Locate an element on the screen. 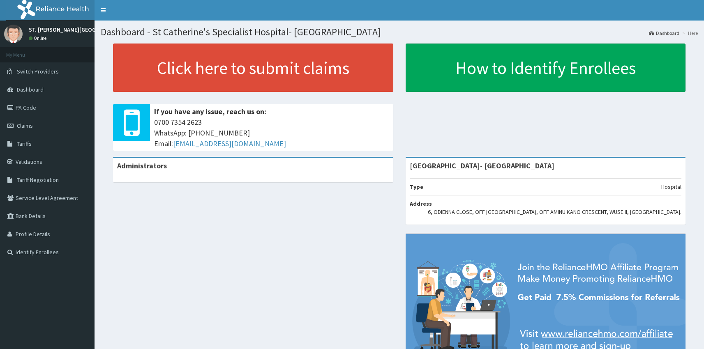 The width and height of the screenshot is (704, 349). a: Dashboard is located at coordinates (664, 33).